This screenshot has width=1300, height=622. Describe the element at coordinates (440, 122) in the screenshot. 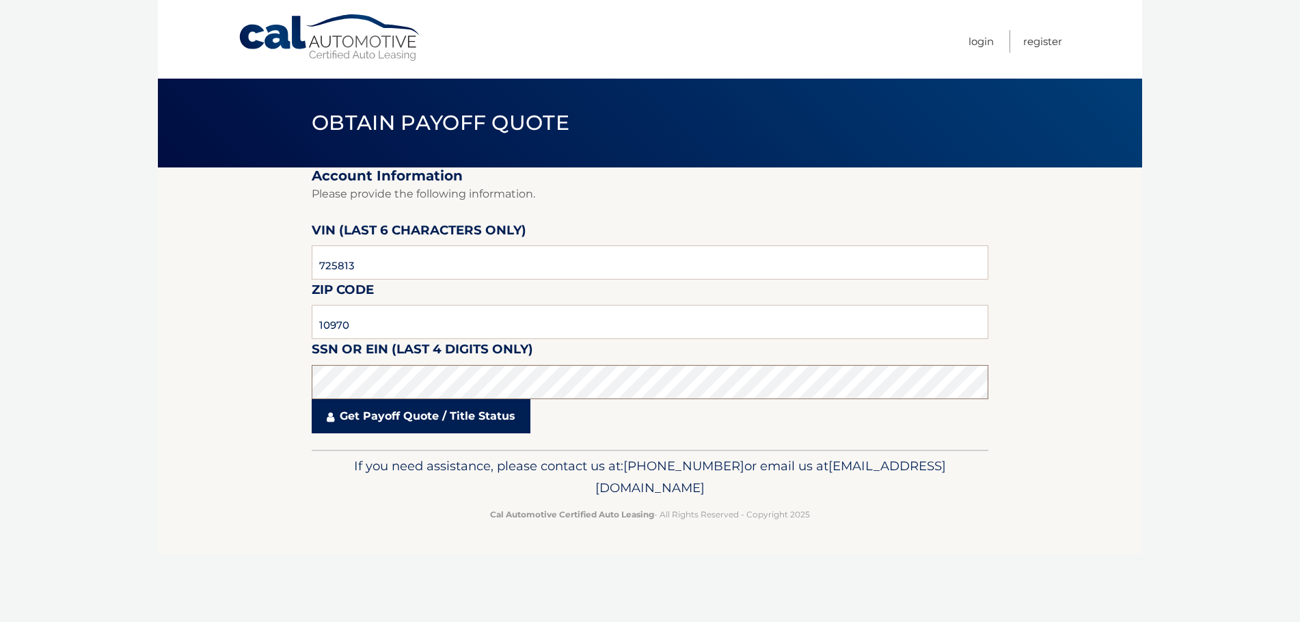

I see `span: Obtain Payoff Quote` at that location.